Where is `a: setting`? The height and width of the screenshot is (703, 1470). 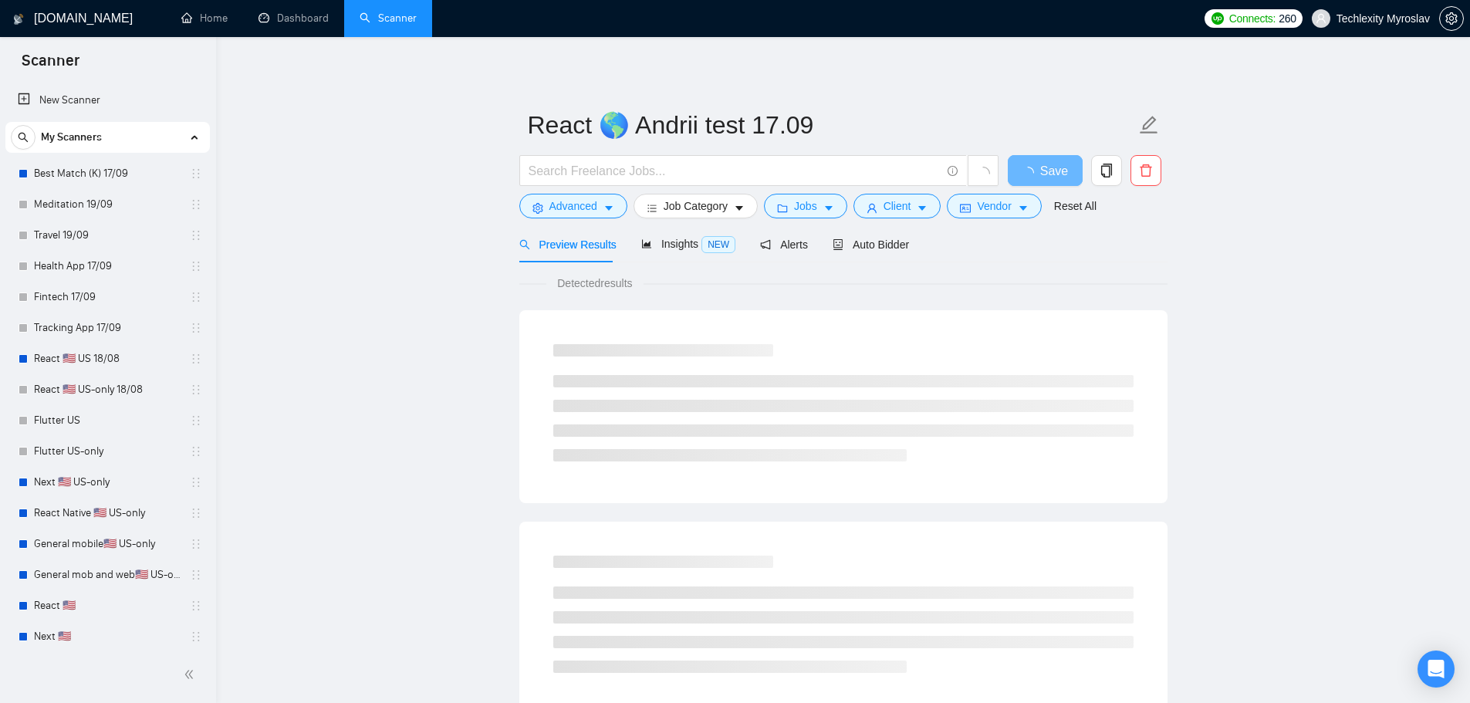
a: setting is located at coordinates (1451, 19).